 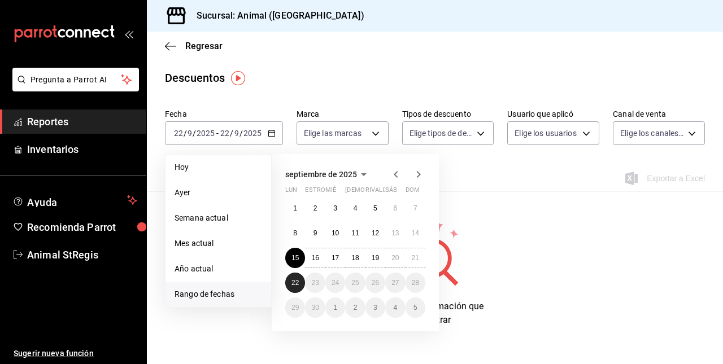 I want to click on button: 15 de septiembre de 2025, so click(x=295, y=258).